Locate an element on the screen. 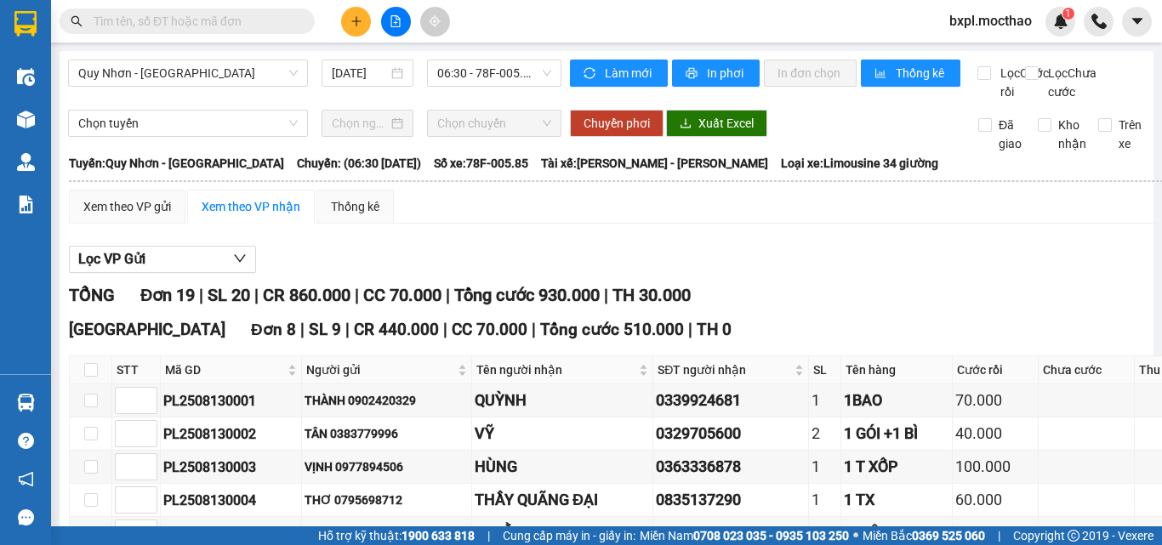  sup: 1 is located at coordinates (1069, 14).